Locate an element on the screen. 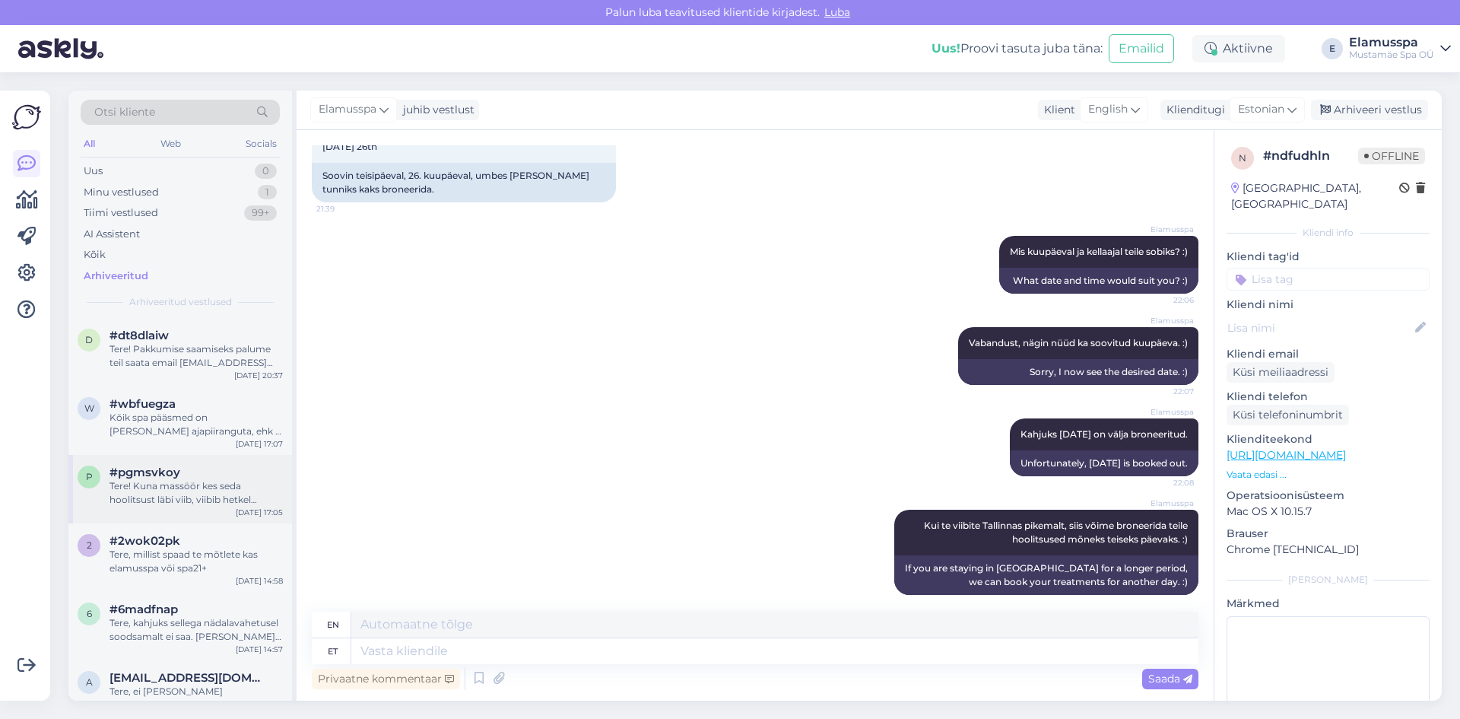 This screenshot has width=1460, height=719. p: Klienditeekond is located at coordinates (1328, 439).